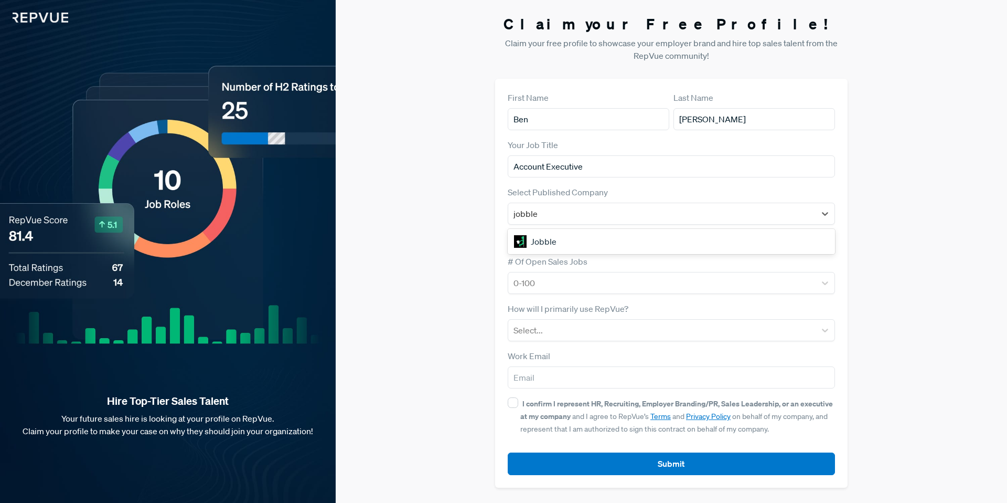 The height and width of the screenshot is (503, 1007). Describe the element at coordinates (671, 24) in the screenshot. I see `h3: Claim your Free Profile!` at that location.